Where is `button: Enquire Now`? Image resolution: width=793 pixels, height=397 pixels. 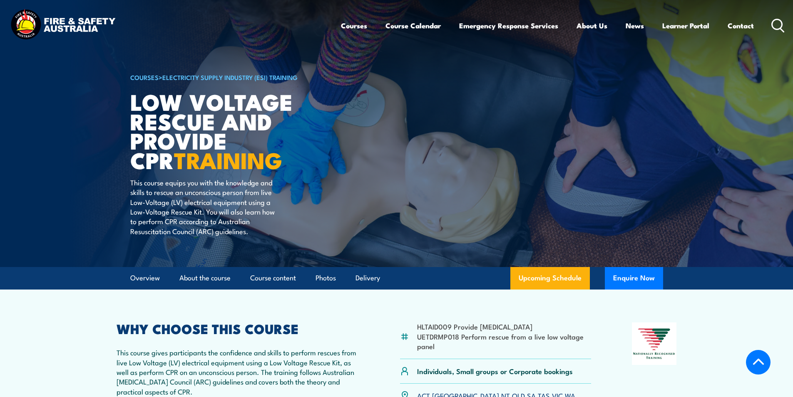 button: Enquire Now is located at coordinates (634, 278).